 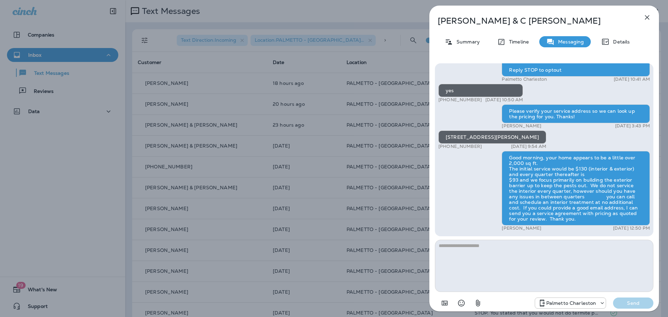 What do you see at coordinates (571, 303) in the screenshot?
I see `div: +1 (843) 277-8322` at bounding box center [571, 303].